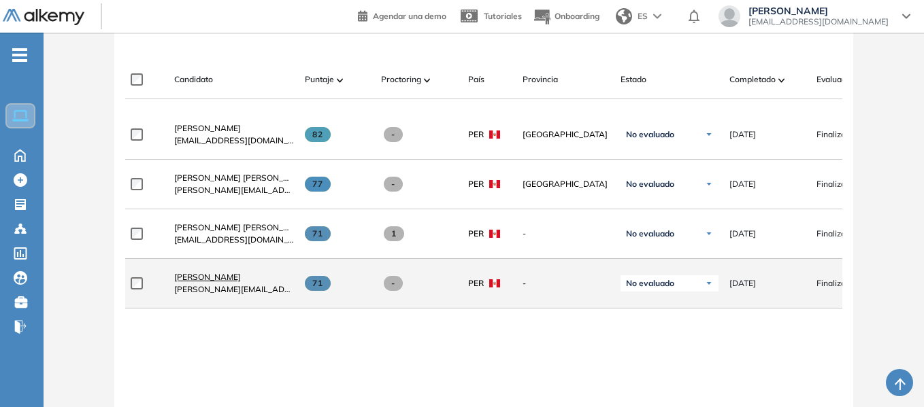 The image size is (924, 407). Describe the element at coordinates (44, 17) in the screenshot. I see `img: Logo` at that location.